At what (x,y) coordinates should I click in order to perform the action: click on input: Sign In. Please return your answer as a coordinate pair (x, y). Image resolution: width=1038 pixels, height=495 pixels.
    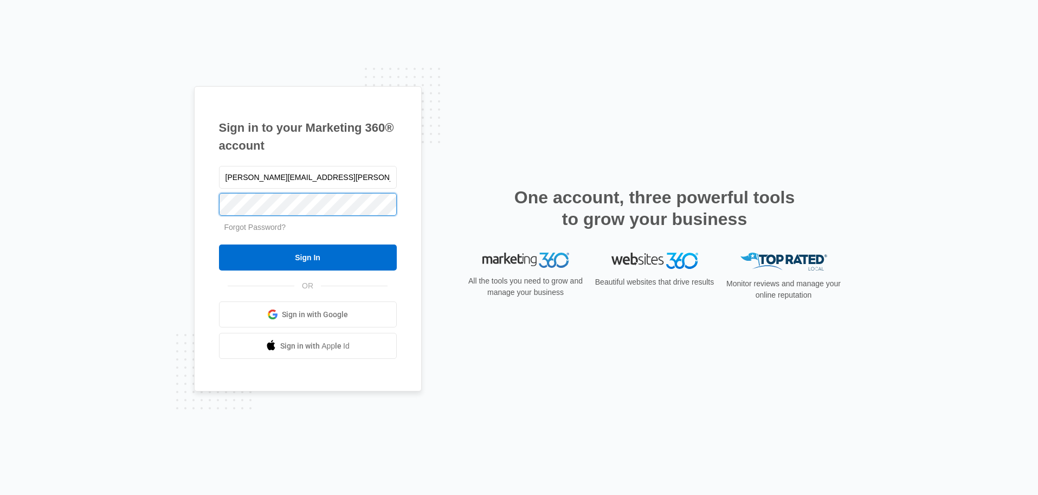
    Looking at the image, I should click on (308, 257).